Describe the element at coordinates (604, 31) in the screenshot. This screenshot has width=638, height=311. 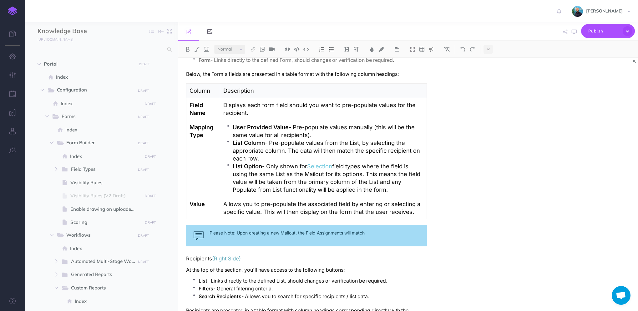
I see `span: Publish` at that location.